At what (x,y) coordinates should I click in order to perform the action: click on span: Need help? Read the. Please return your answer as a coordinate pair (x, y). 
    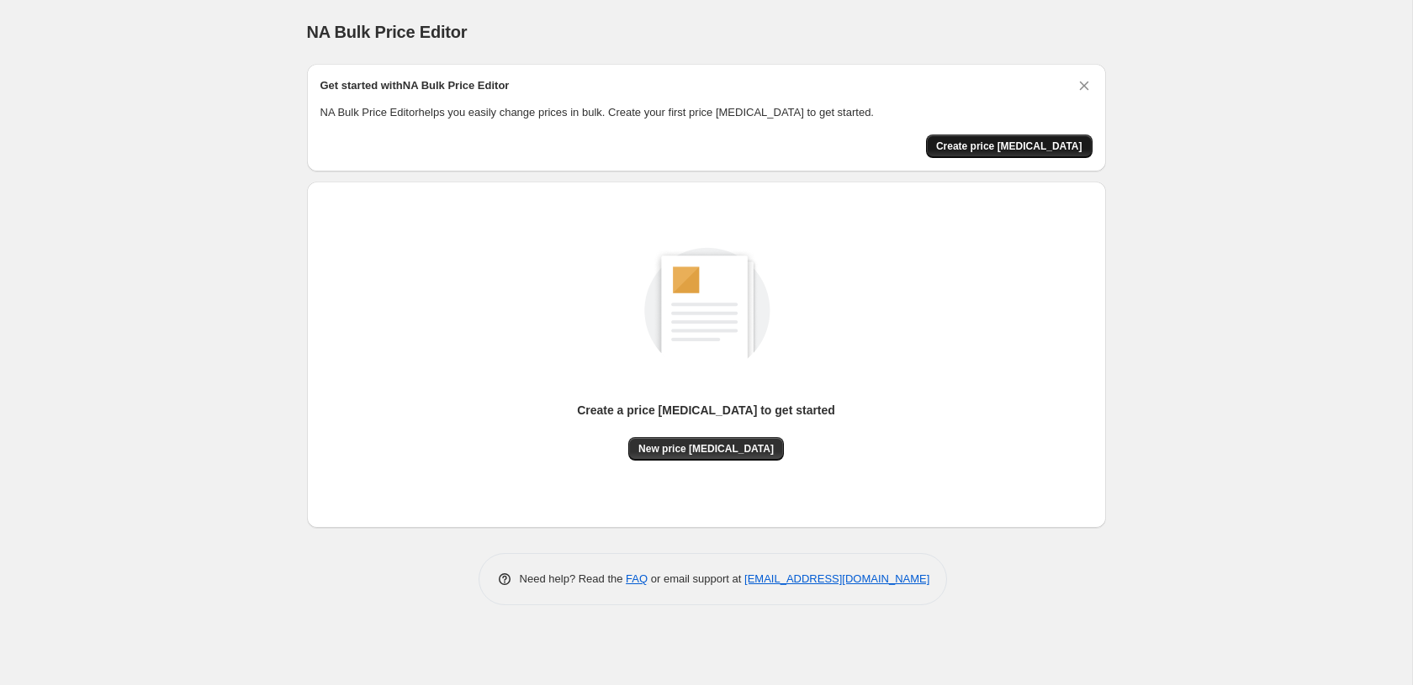
    Looking at the image, I should click on (573, 579).